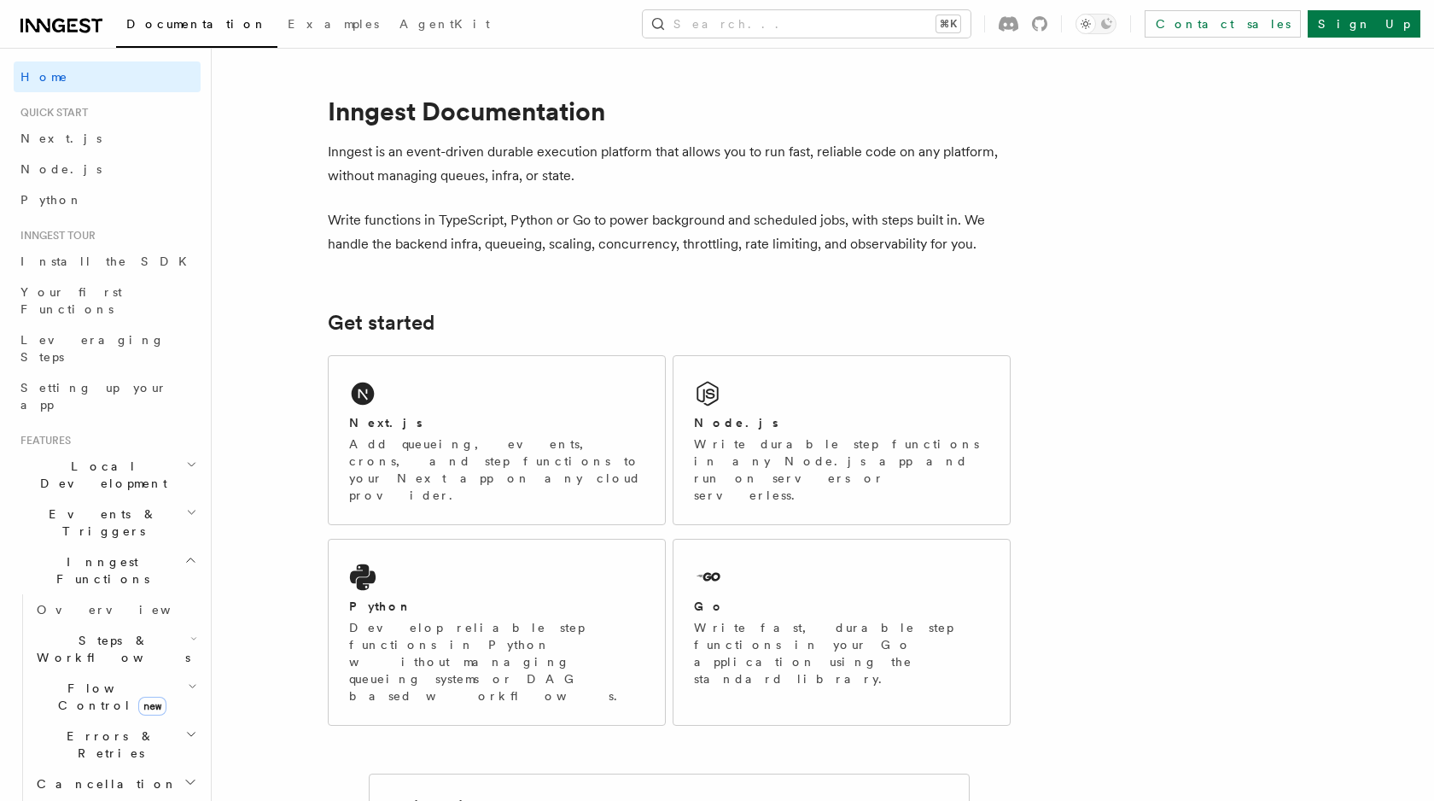  Describe the element at coordinates (94, 396) in the screenshot. I see `span: Setting up your app` at that location.